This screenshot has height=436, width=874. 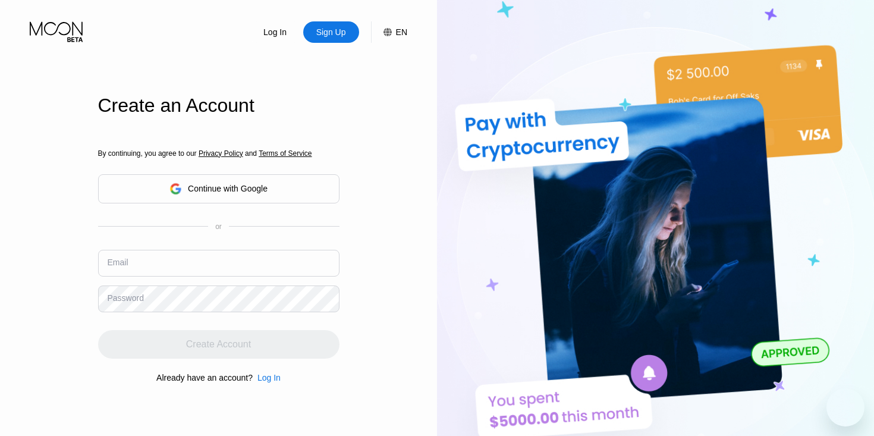 I want to click on div: Already have an account?, so click(x=204, y=377).